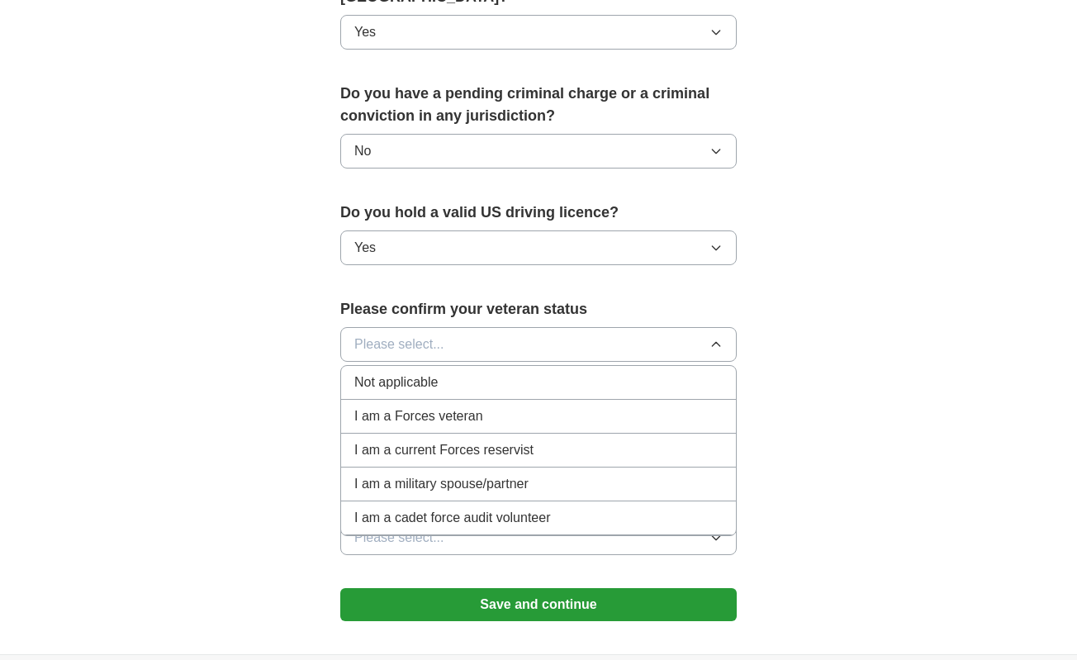  What do you see at coordinates (539, 151) in the screenshot?
I see `button: No` at bounding box center [539, 151].